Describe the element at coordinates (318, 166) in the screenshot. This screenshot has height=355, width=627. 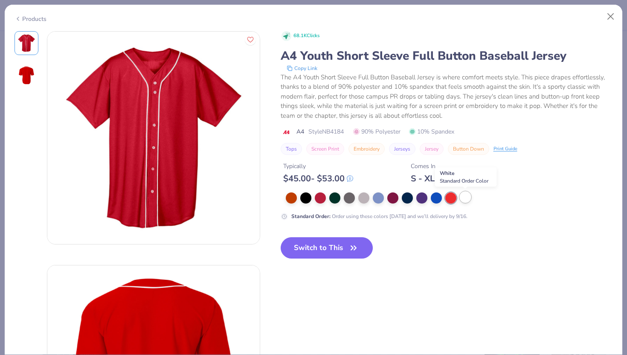
I see `div: Typically` at that location.